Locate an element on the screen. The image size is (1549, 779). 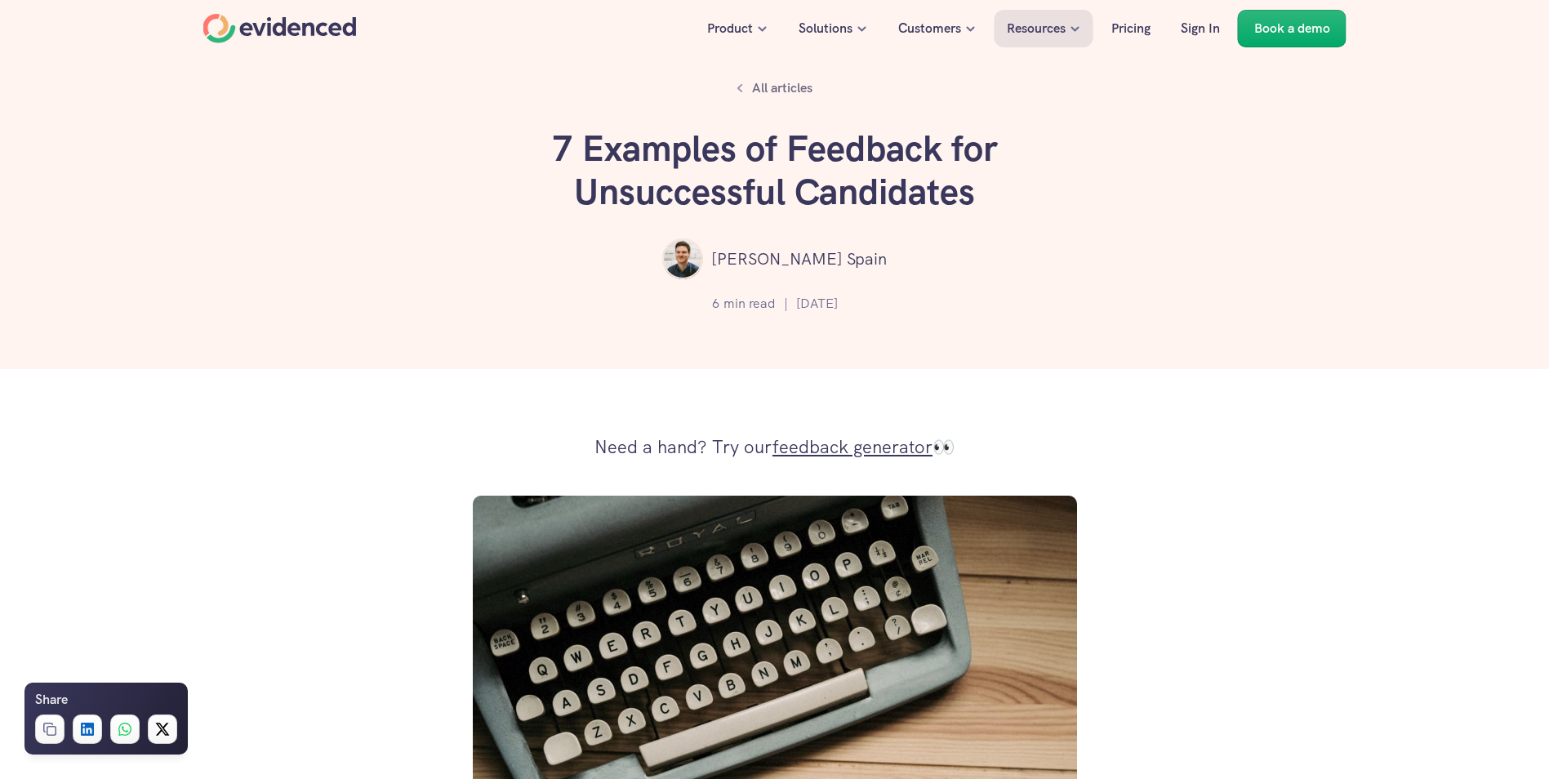
a: Sign In is located at coordinates (1200, 29).